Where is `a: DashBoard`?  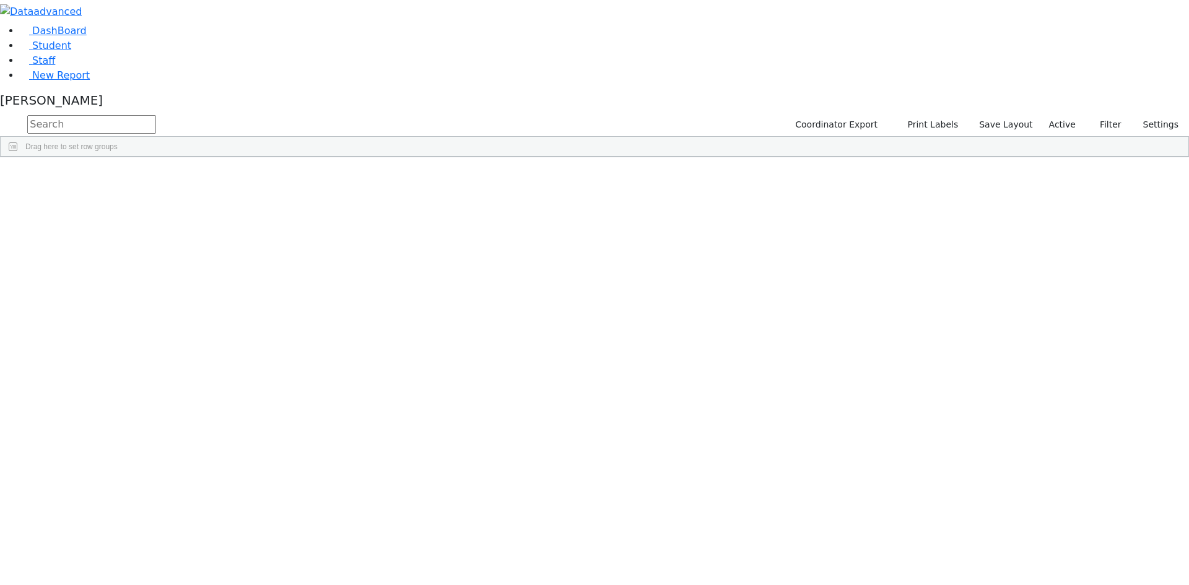
a: DashBoard is located at coordinates (53, 30).